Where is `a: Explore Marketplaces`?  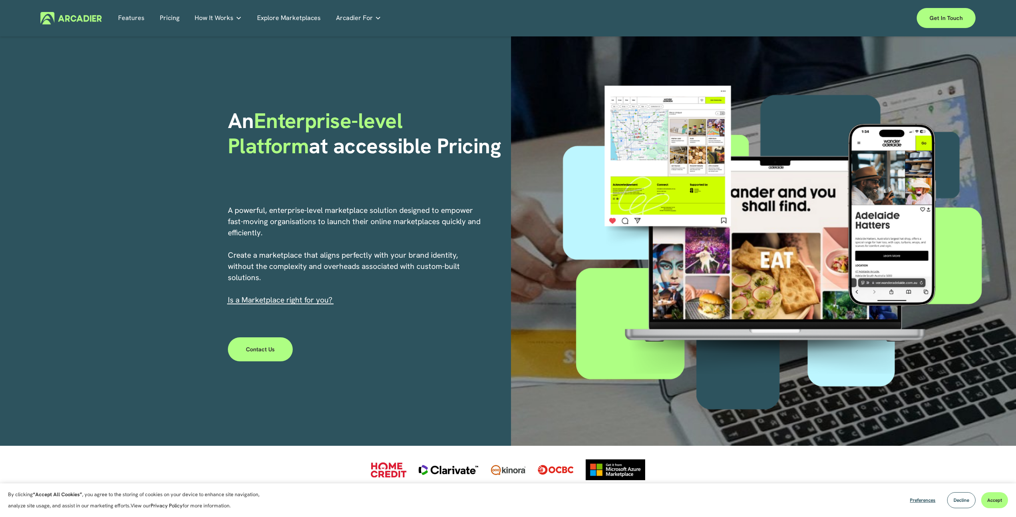 a: Explore Marketplaces is located at coordinates (289, 18).